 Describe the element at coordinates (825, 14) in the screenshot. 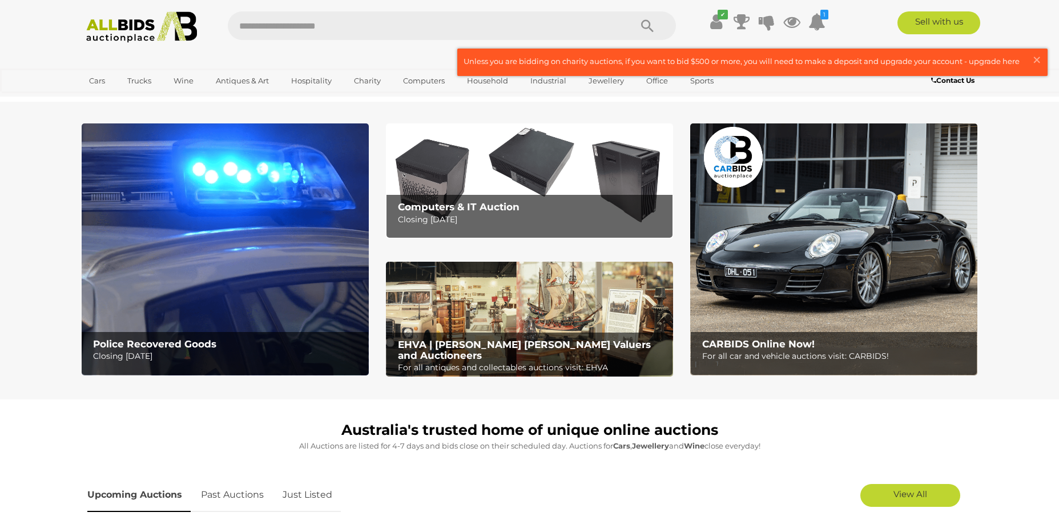

I see `i: 1` at that location.